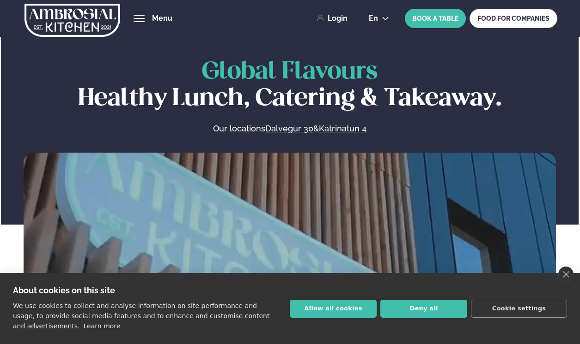 The image size is (580, 344). I want to click on button: Allow all cookies, so click(333, 309).